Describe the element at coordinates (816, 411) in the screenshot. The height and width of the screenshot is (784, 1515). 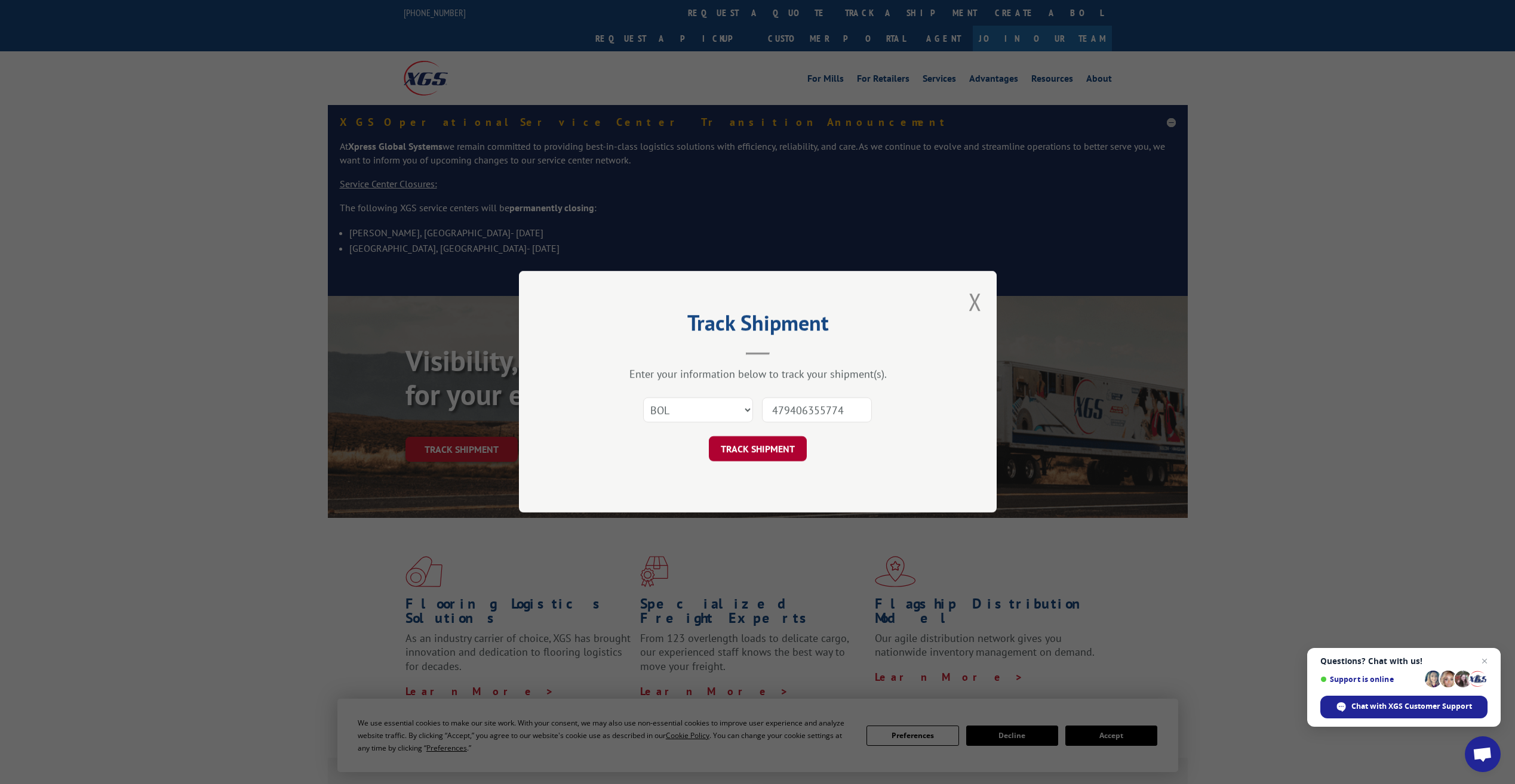
I see `input: Number(s)` at that location.